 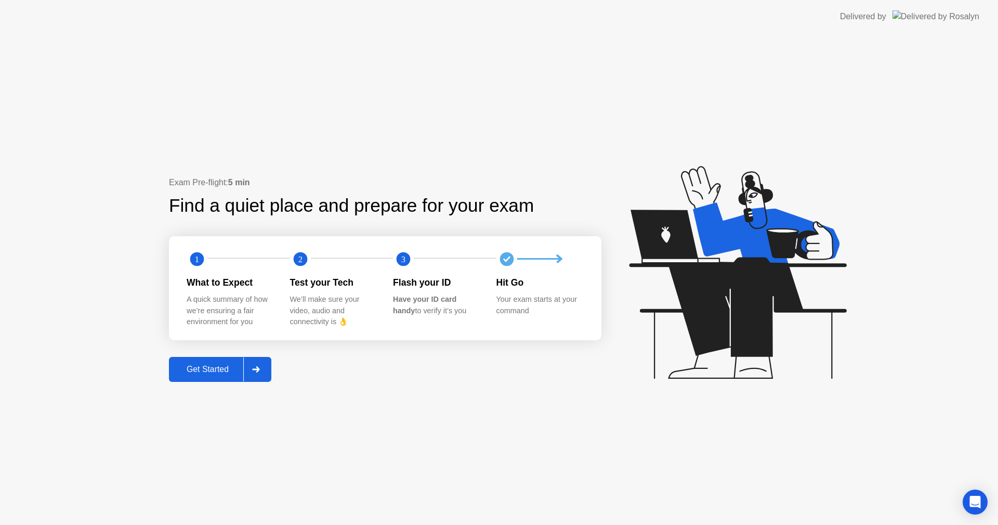 I want to click on div: Flash your ID, so click(x=436, y=282).